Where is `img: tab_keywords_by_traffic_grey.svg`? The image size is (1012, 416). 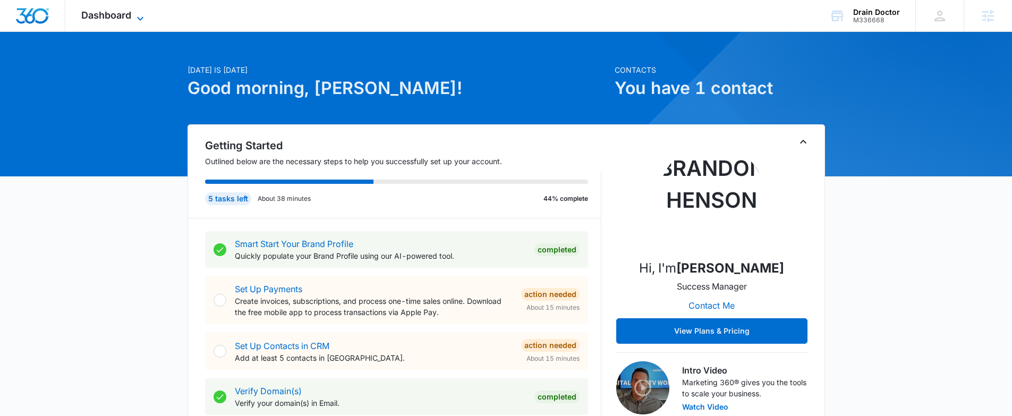 img: tab_keywords_by_traffic_grey.svg is located at coordinates (110, 66).